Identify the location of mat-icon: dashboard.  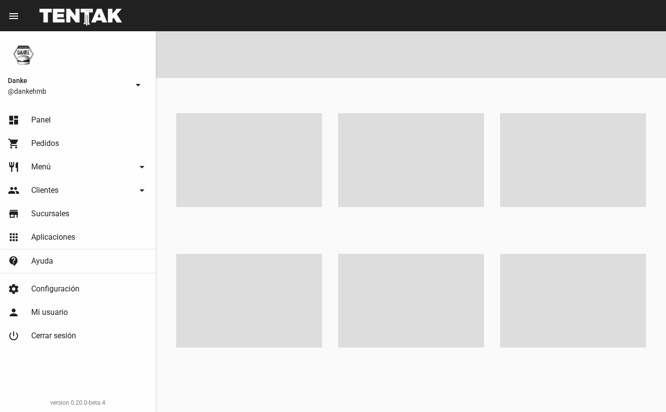
(14, 120).